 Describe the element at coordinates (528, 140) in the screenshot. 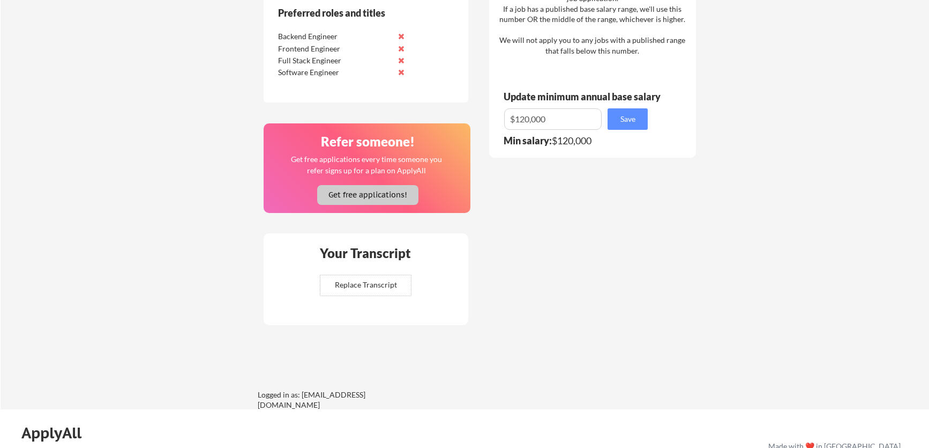

I see `strong: Min salary:` at that location.